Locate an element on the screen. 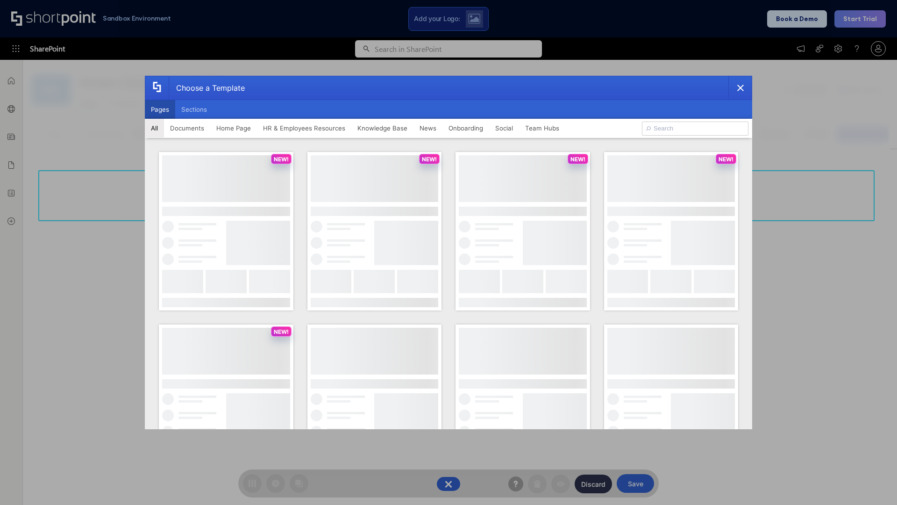  div: Choose a Template is located at coordinates (207, 88).